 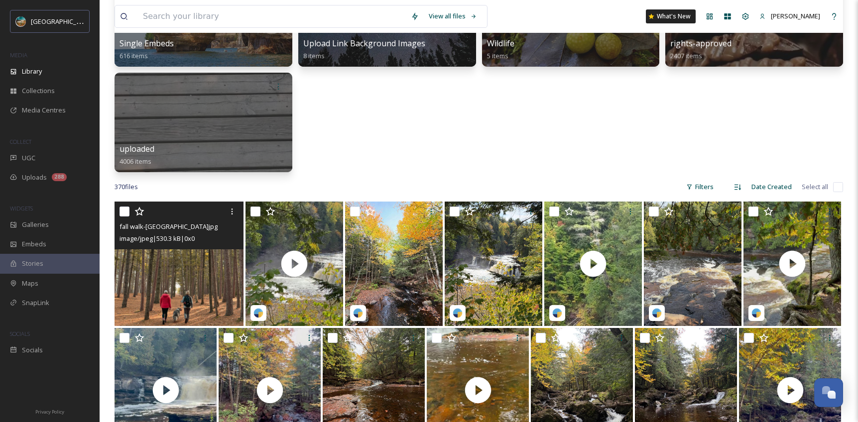 What do you see at coordinates (34, 244) in the screenshot?
I see `span: Embeds` at bounding box center [34, 244].